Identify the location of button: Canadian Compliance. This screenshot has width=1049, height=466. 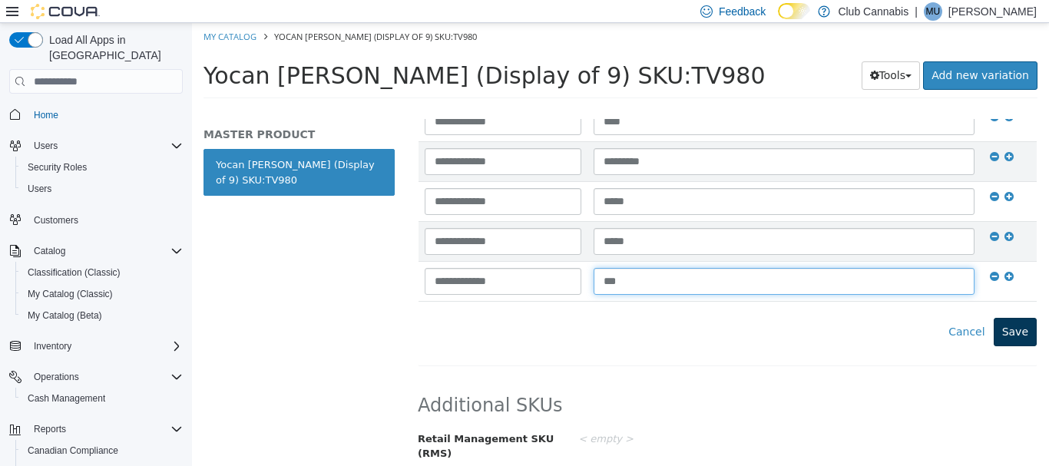
(102, 451).